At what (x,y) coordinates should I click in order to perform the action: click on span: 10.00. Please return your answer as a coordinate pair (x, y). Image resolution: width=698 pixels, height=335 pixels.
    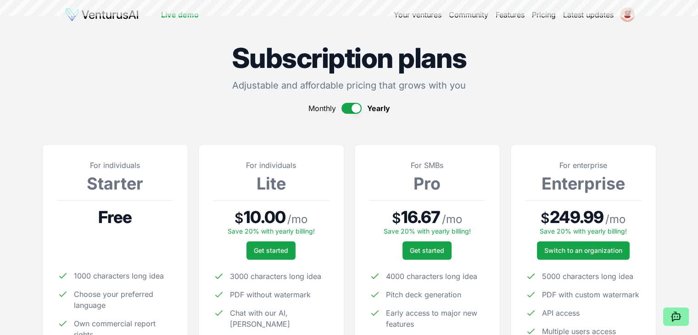
    Looking at the image, I should click on (264, 217).